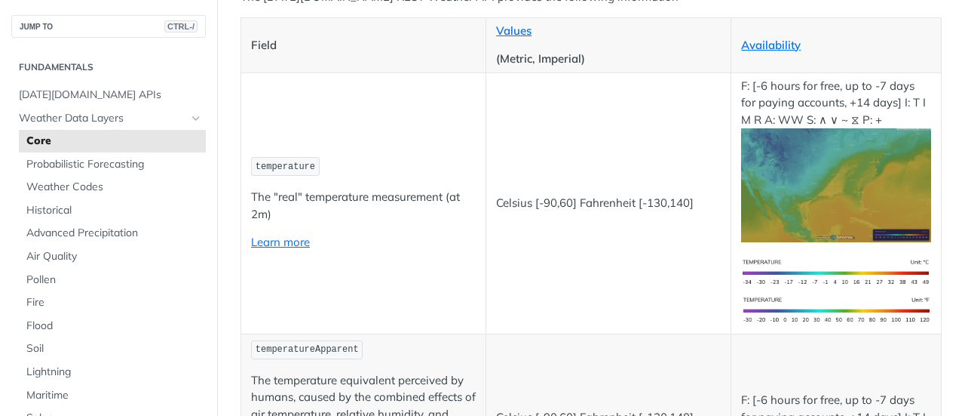 The width and height of the screenshot is (965, 416). I want to click on p: Field, so click(363, 45).